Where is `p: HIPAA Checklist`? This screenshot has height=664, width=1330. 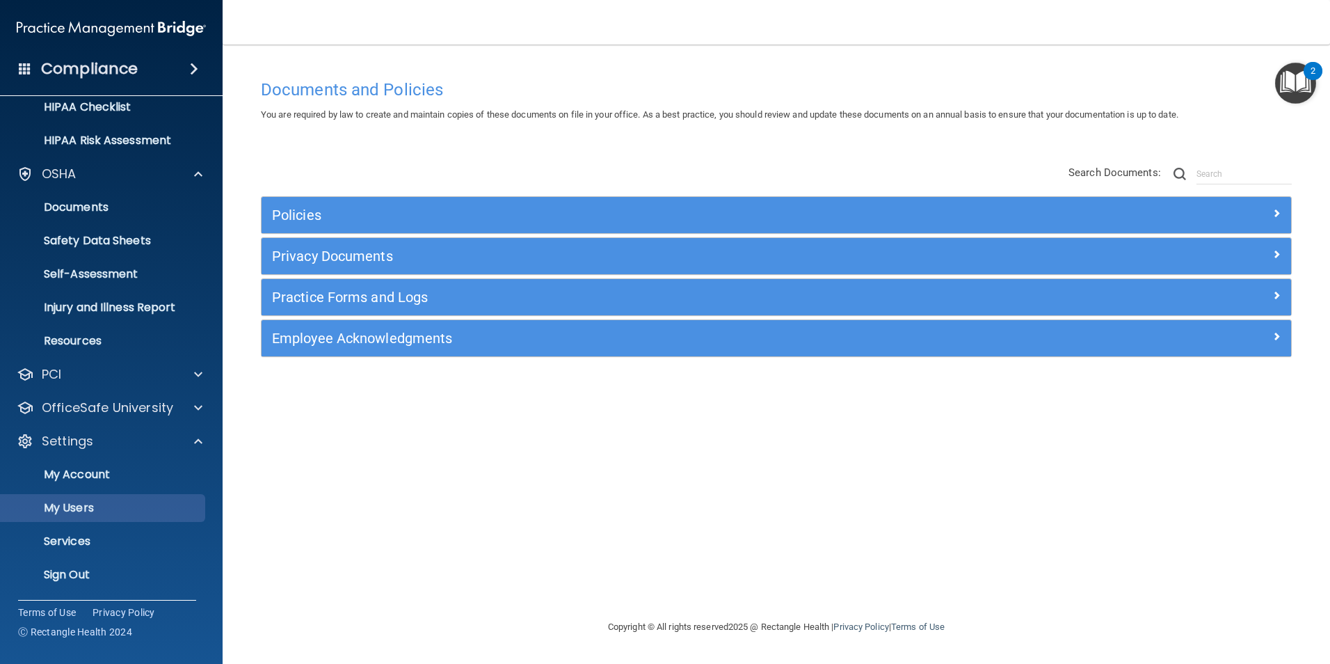 p: HIPAA Checklist is located at coordinates (104, 107).